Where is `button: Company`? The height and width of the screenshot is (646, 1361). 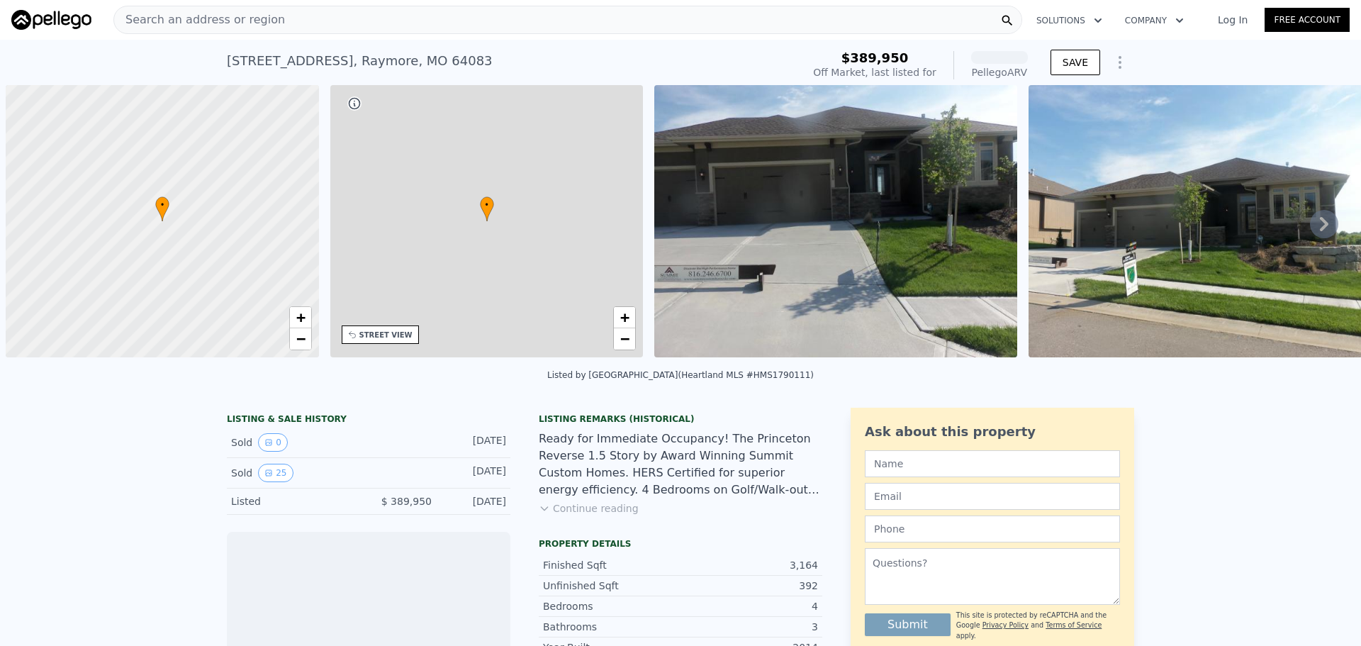 button: Company is located at coordinates (1154, 21).